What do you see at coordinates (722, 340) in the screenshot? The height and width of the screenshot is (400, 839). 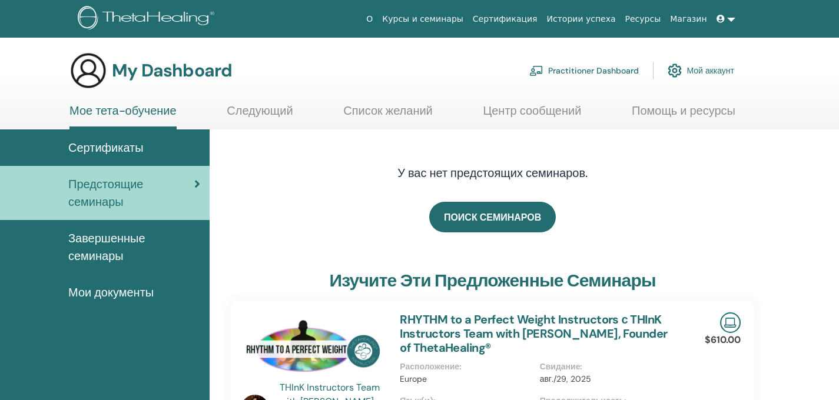 I see `p: $610.00` at bounding box center [722, 340].